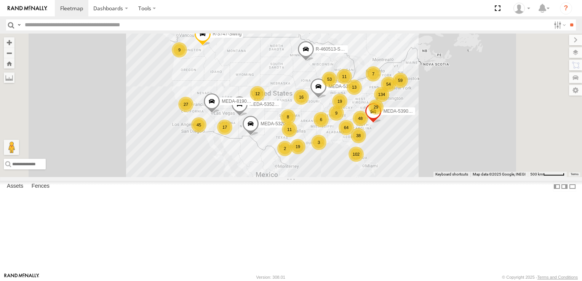 Image resolution: width=582 pixels, height=281 pixels. What do you see at coordinates (360, 118) in the screenshot?
I see `div: 48` at bounding box center [360, 118].